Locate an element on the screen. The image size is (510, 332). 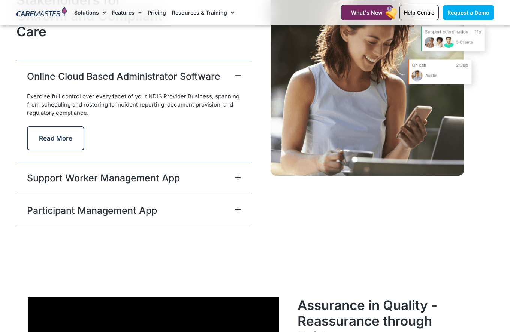
div: Support Worker Management App is located at coordinates (134, 178).